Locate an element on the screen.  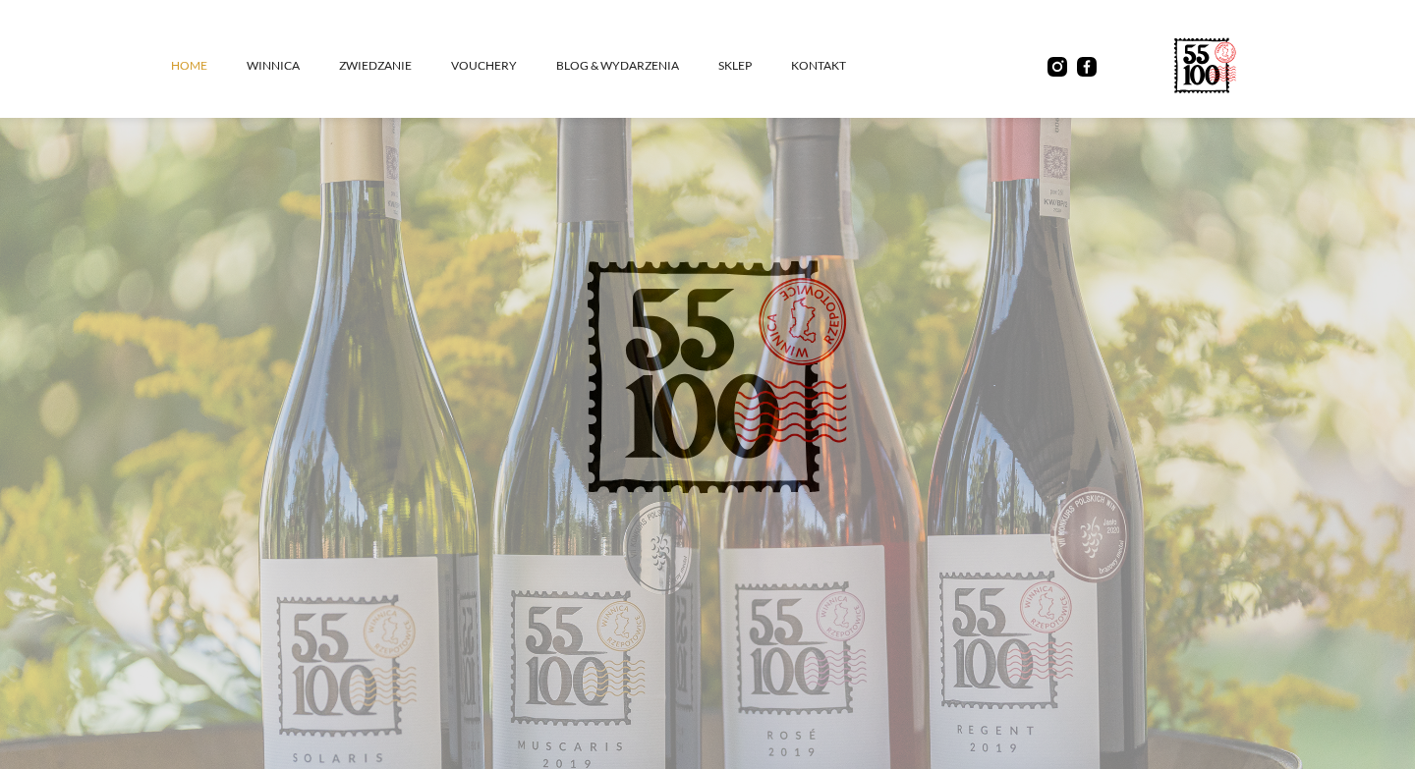
a: SKLEP is located at coordinates (755, 66).